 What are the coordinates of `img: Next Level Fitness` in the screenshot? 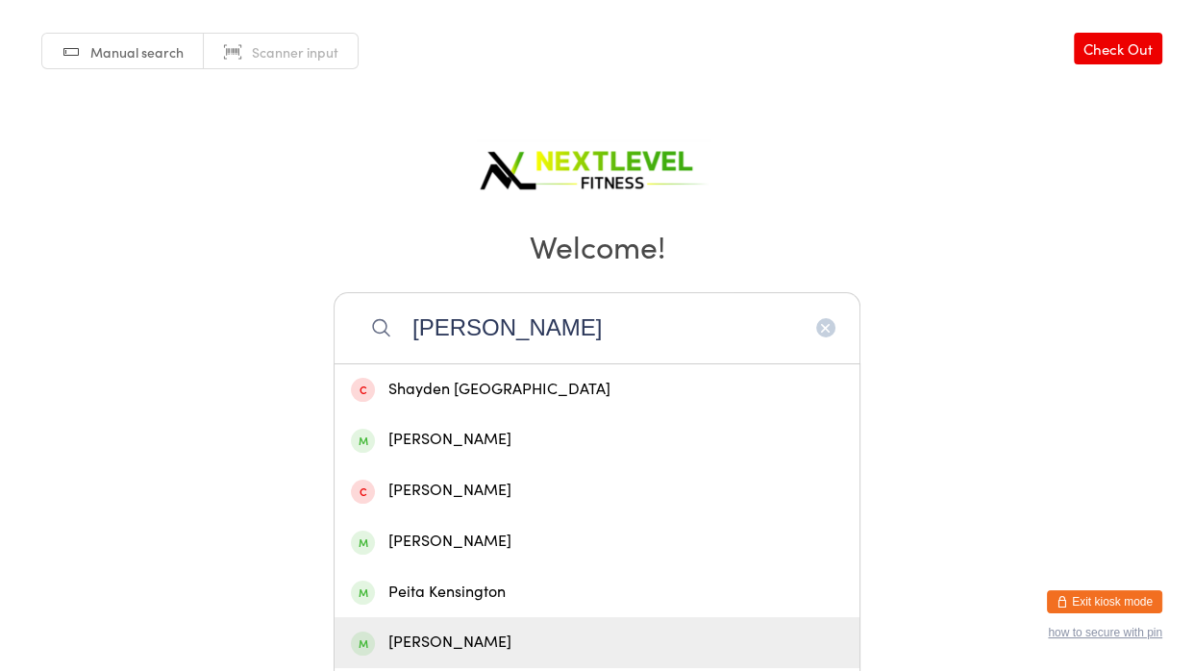 It's located at (597, 165).